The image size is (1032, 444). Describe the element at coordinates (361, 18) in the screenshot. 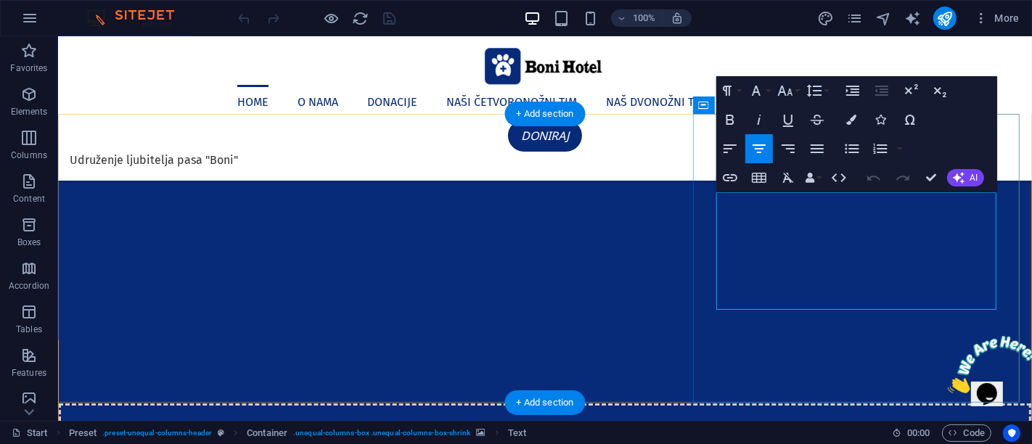

I see `button: reload` at that location.